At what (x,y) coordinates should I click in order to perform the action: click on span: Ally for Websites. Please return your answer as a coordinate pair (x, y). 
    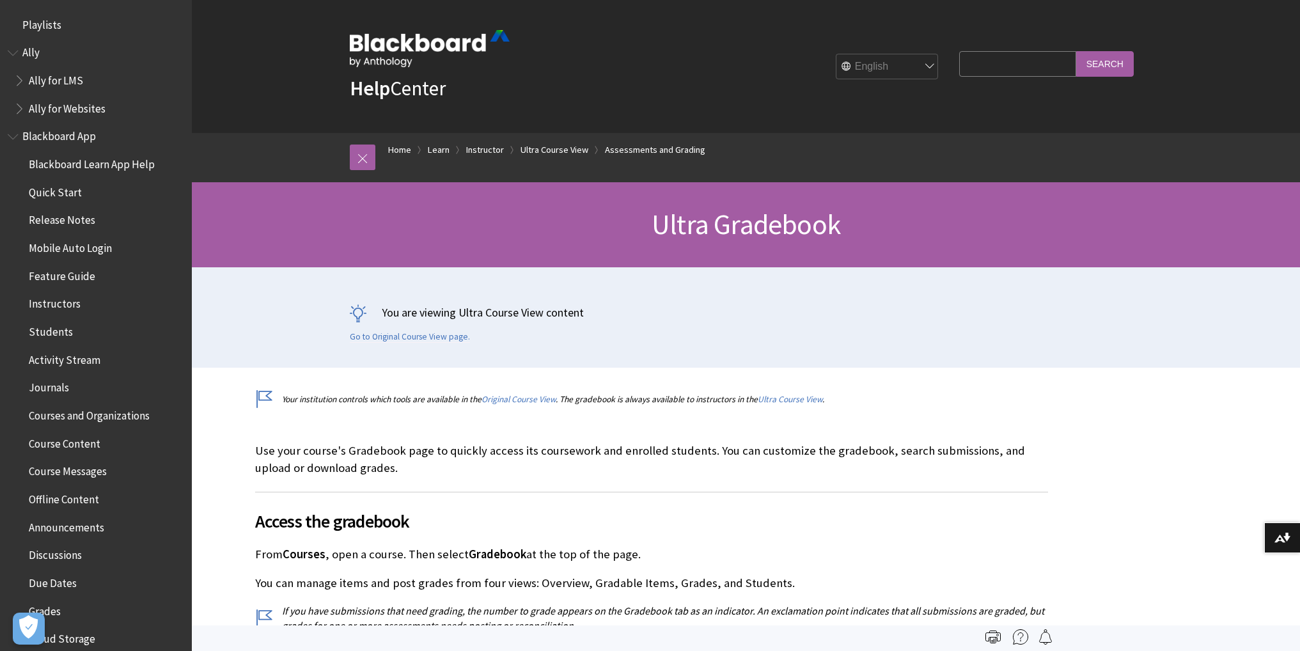
    Looking at the image, I should click on (67, 106).